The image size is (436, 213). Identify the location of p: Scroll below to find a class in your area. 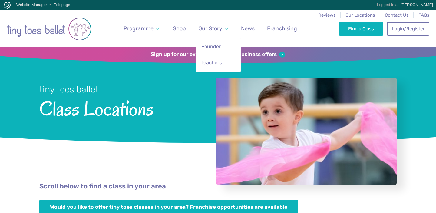
(218, 186).